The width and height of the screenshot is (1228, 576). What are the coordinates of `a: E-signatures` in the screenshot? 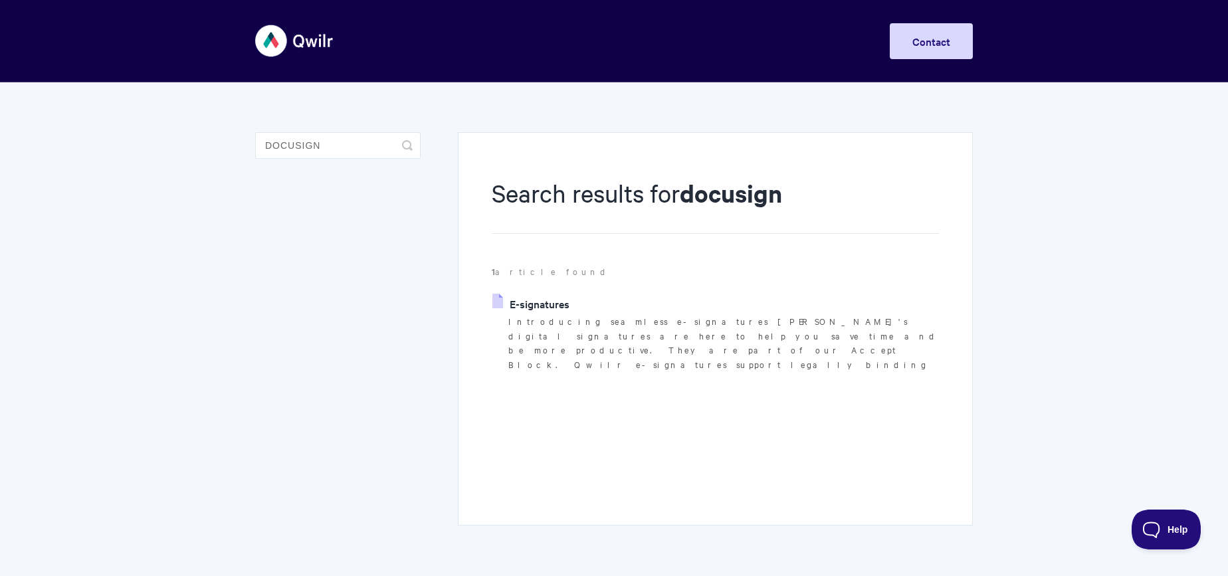 It's located at (531, 304).